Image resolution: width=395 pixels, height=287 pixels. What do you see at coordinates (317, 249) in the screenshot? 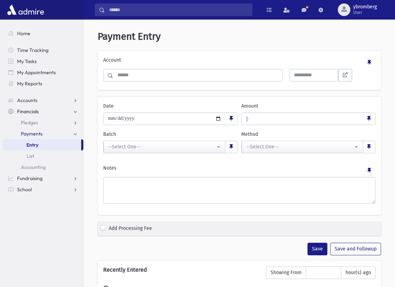
I see `button: Save` at bounding box center [317, 249].